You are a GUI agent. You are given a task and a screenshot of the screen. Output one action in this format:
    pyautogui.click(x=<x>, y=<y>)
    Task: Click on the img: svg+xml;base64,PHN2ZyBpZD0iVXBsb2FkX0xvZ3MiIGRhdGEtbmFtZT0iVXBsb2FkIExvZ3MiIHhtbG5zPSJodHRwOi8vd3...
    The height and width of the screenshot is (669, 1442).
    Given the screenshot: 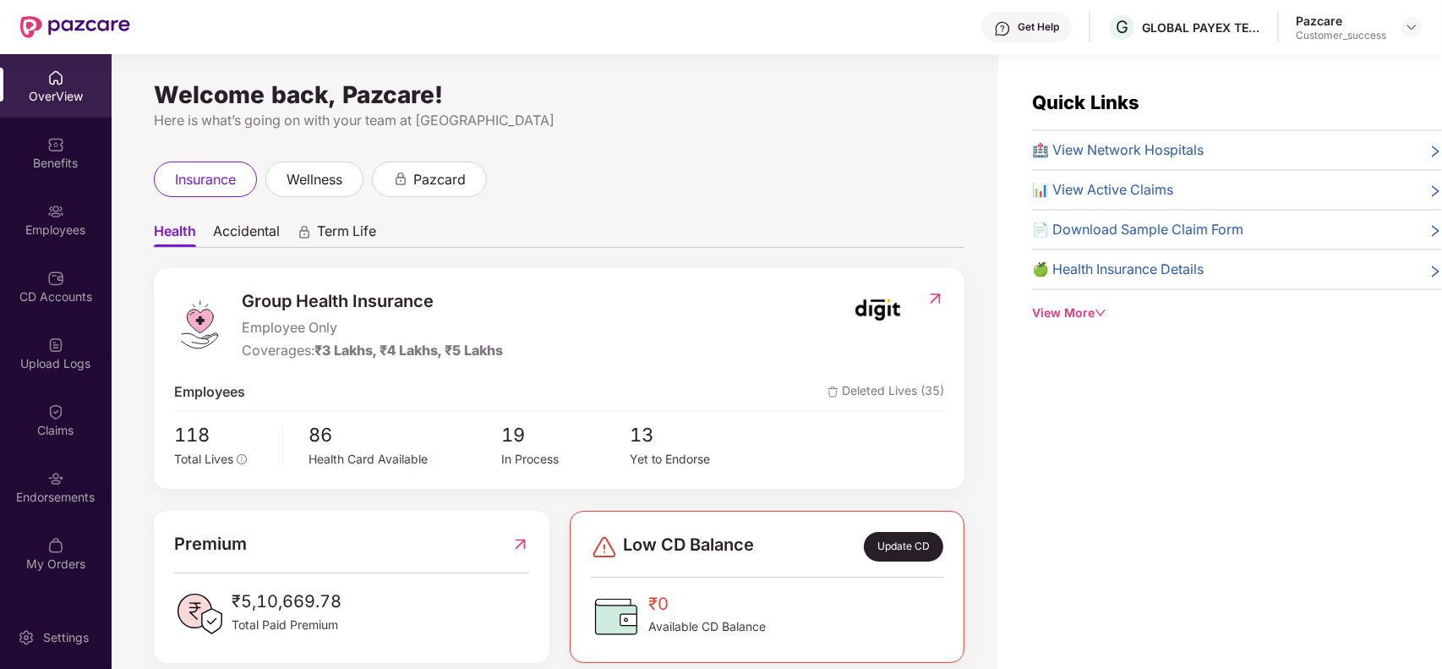 What is the action you would take?
    pyautogui.click(x=56, y=345)
    